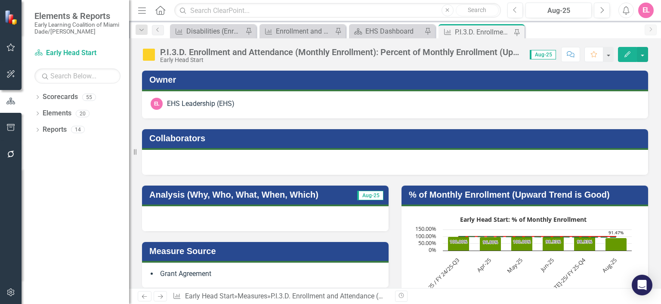  What do you see at coordinates (201, 104) in the screenshot?
I see `div: EHS Leadership (EHS)` at bounding box center [201, 104].